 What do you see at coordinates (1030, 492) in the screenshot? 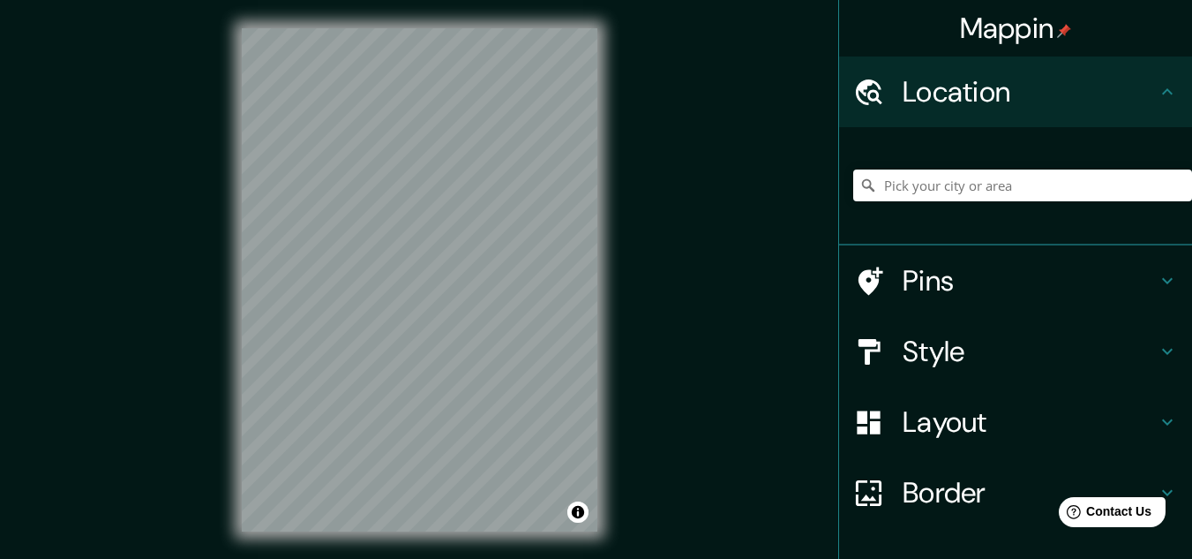
I see `h4: Border` at bounding box center [1030, 492].